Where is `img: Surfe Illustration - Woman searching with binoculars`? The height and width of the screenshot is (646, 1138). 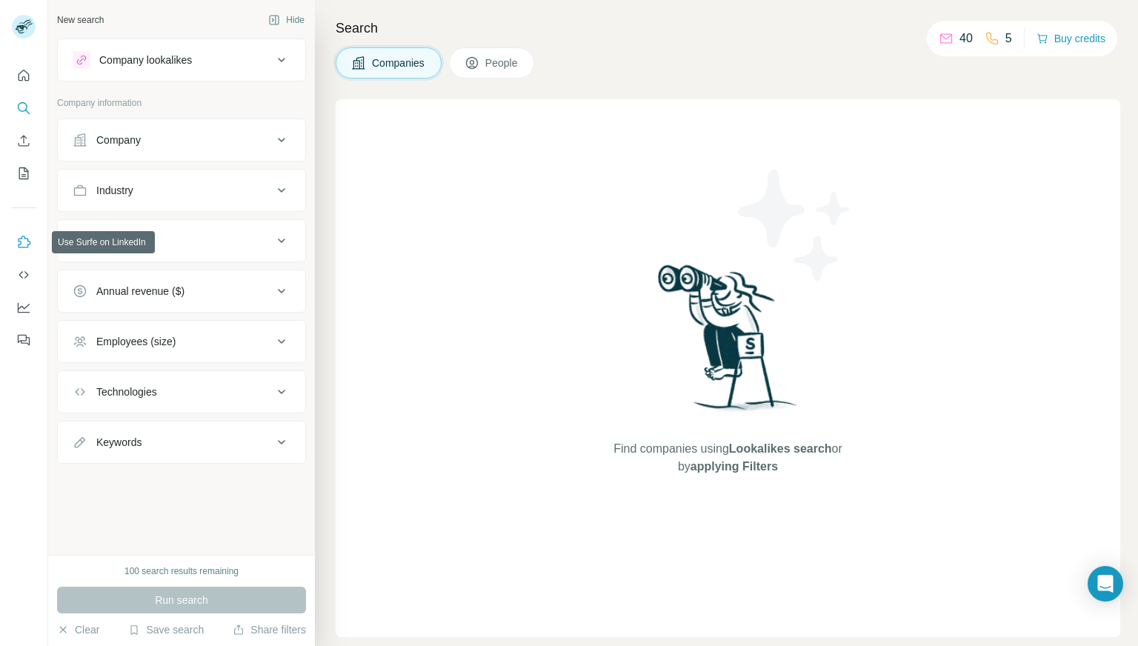 img: Surfe Illustration - Woman searching with binoculars is located at coordinates (728, 343).